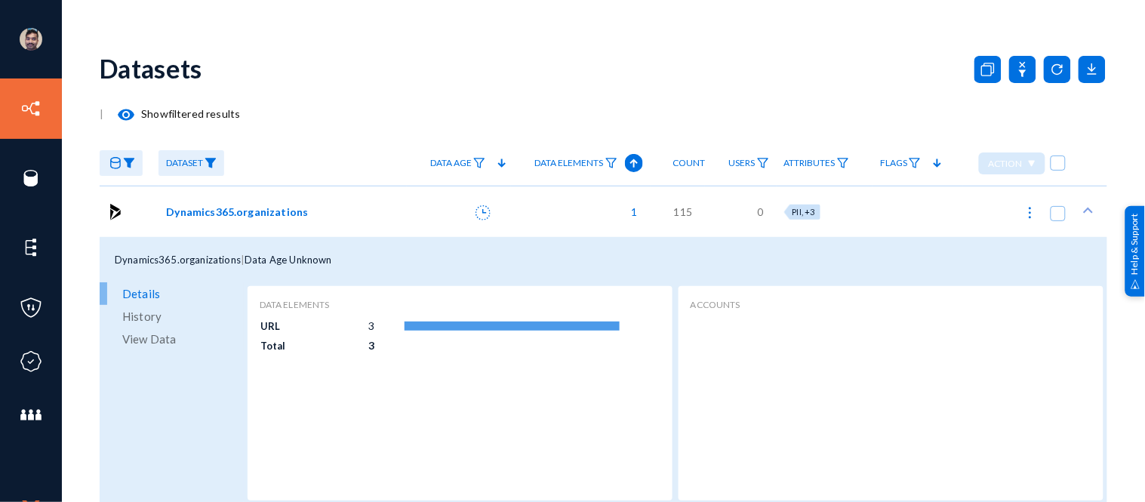 The height and width of the screenshot is (502, 1145). Describe the element at coordinates (1136, 284) in the screenshot. I see `img: help_support.svg` at that location.